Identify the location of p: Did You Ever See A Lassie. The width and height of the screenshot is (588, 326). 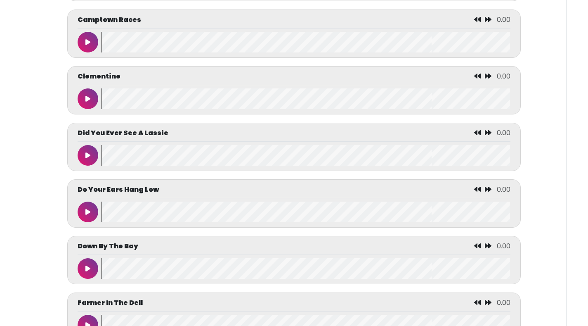
(123, 133).